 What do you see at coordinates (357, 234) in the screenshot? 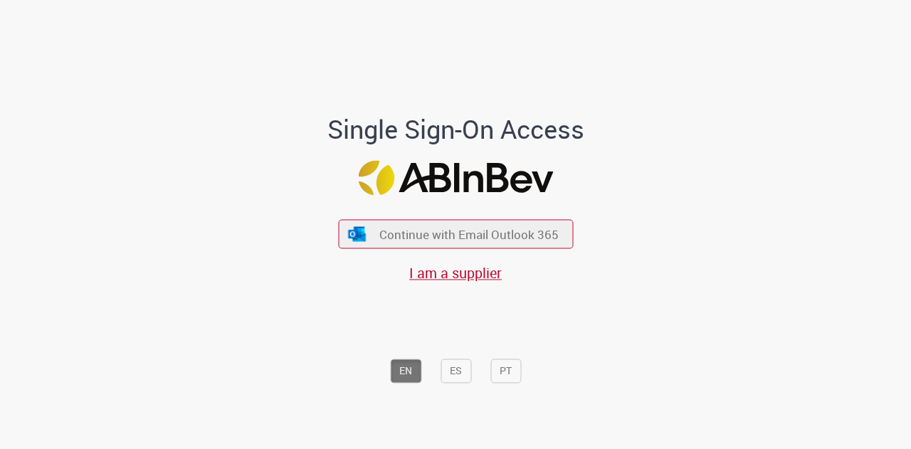
I see `img: ícone Azure/Microsoft 360` at bounding box center [357, 234].